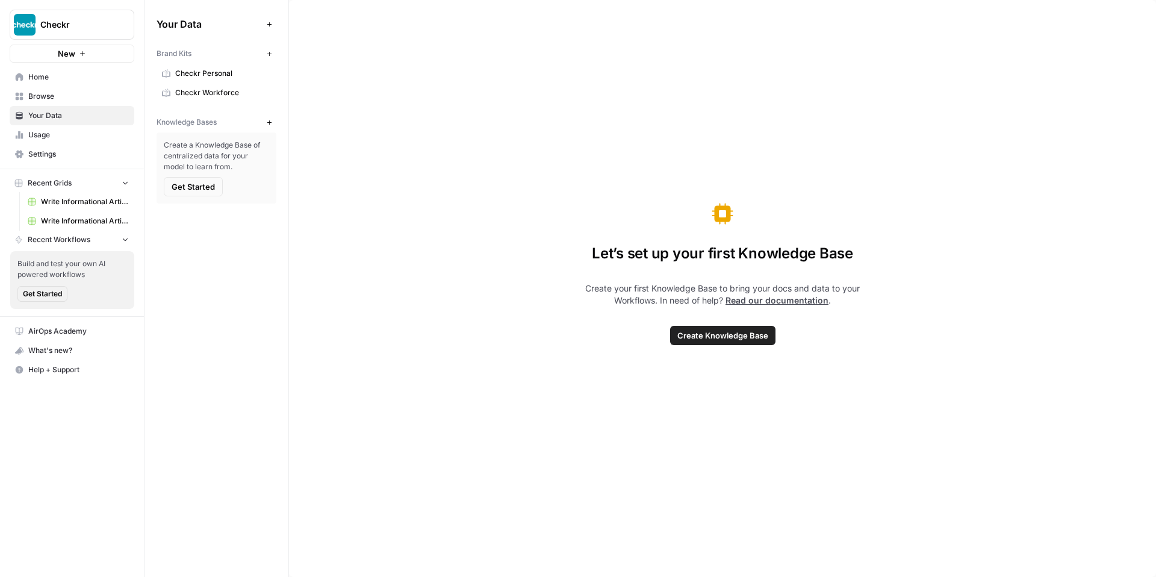 This screenshot has height=577, width=1156. I want to click on button: What's new?, so click(72, 350).